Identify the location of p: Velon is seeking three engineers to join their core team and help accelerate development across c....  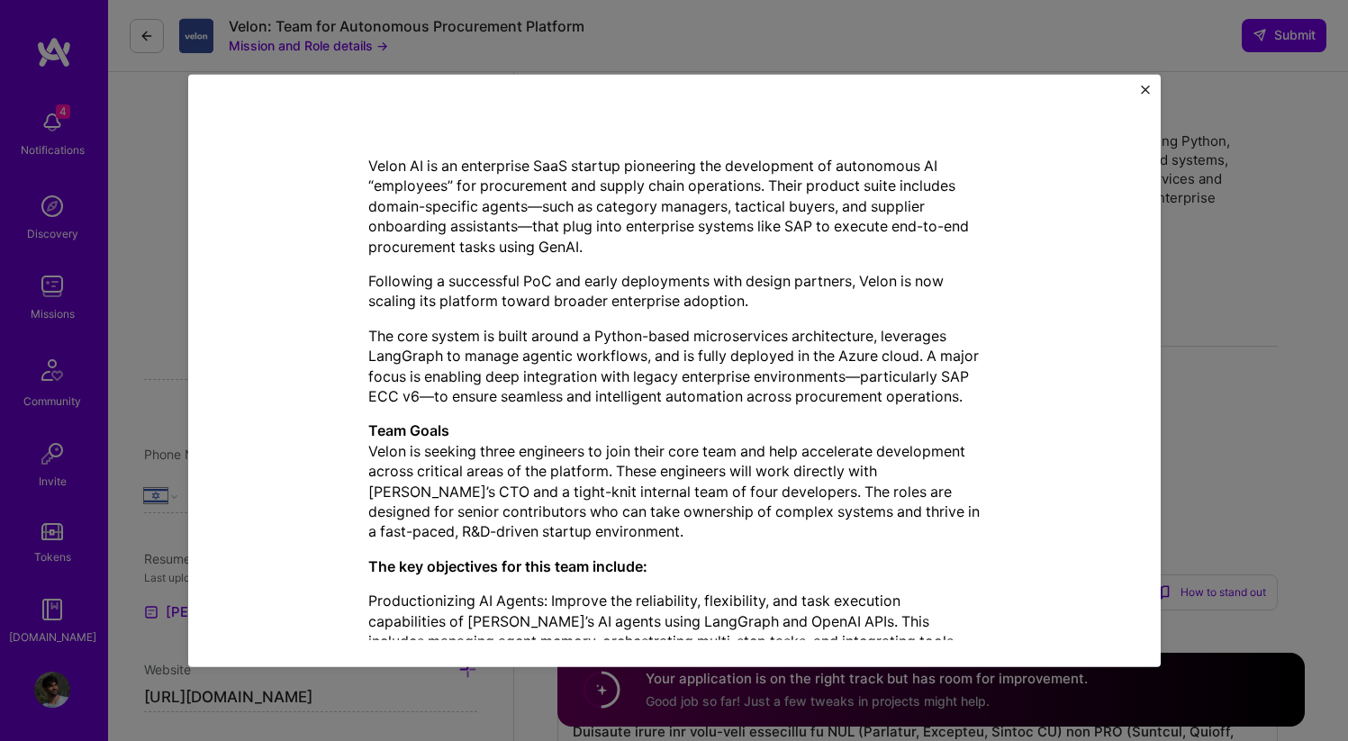
(674, 481).